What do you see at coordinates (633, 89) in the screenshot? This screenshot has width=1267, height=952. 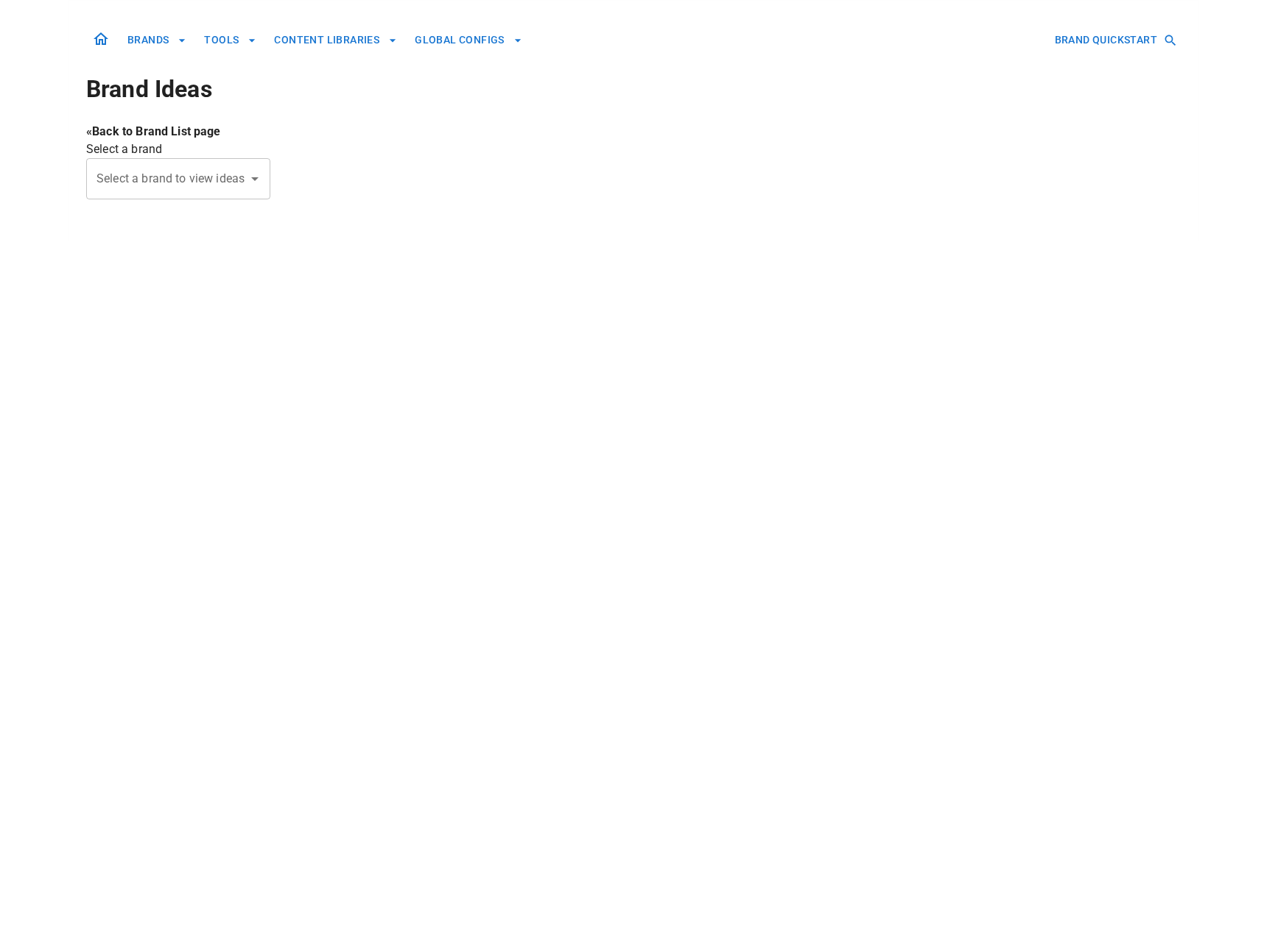 I see `h1: Brand Ideas` at bounding box center [633, 89].